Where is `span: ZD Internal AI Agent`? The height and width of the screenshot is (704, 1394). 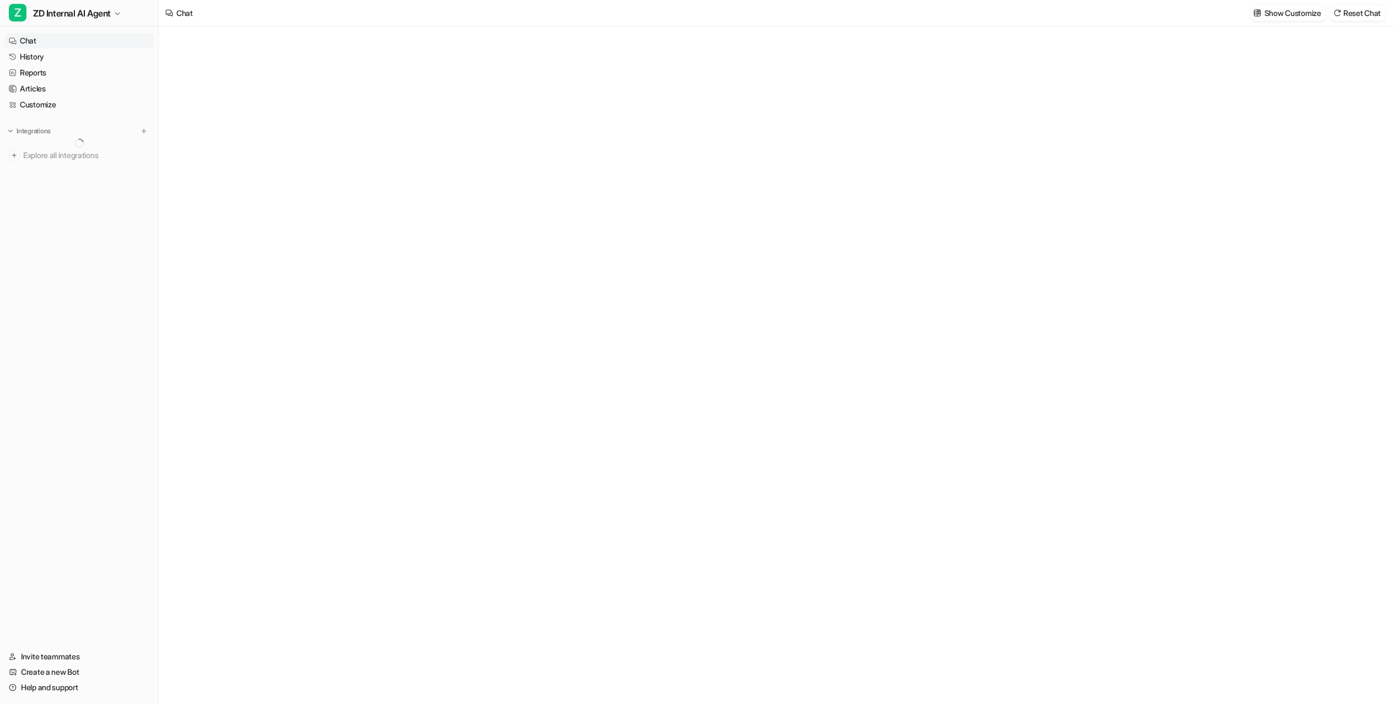 span: ZD Internal AI Agent is located at coordinates (72, 13).